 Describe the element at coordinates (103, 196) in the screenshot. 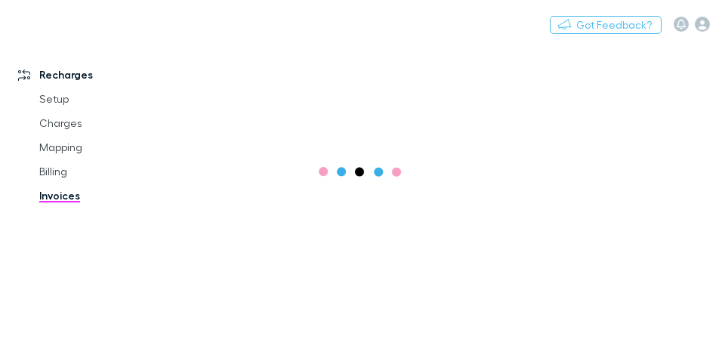

I see `a: Invoices` at that location.